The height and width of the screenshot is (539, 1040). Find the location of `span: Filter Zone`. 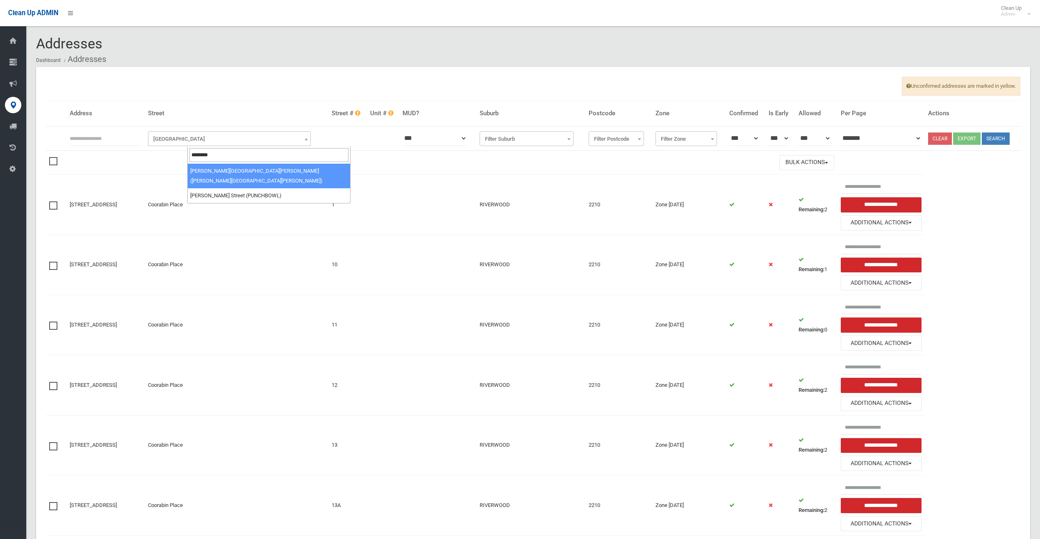

span: Filter Zone is located at coordinates (686, 139).